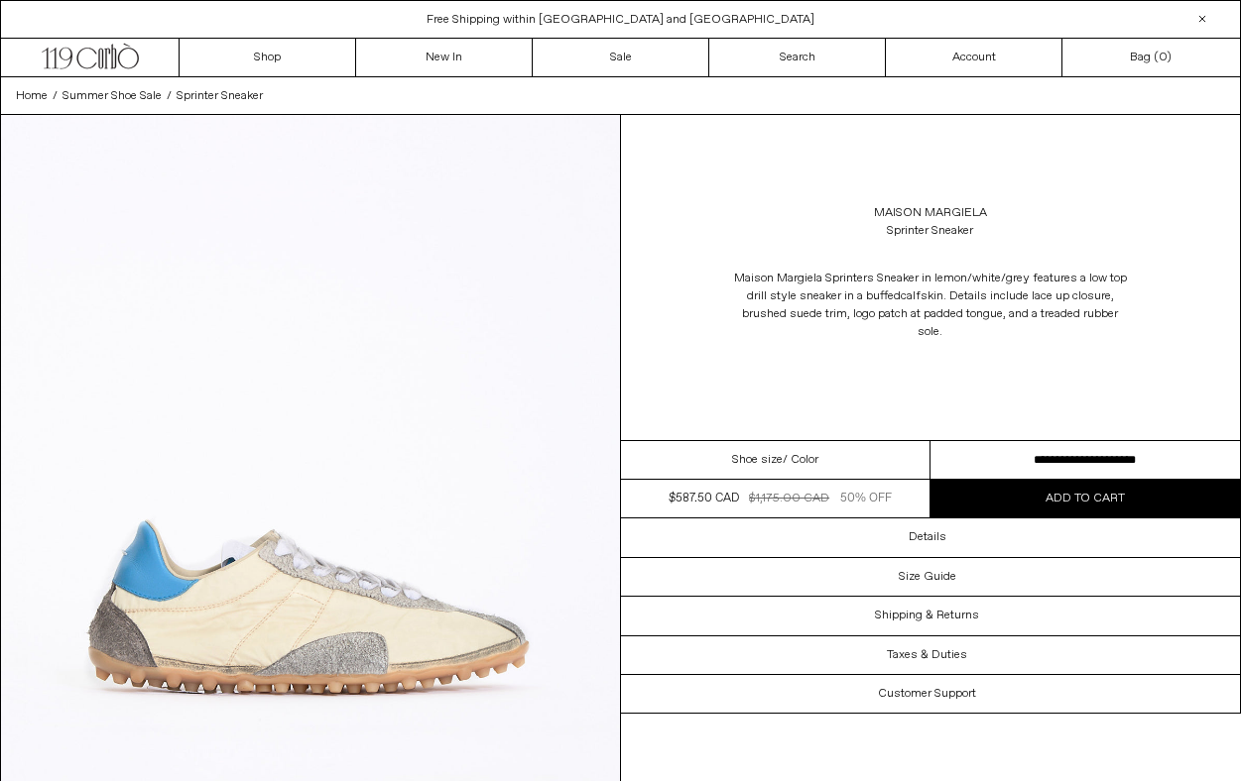 This screenshot has height=781, width=1241. I want to click on a: Maison Margiela, so click(930, 213).